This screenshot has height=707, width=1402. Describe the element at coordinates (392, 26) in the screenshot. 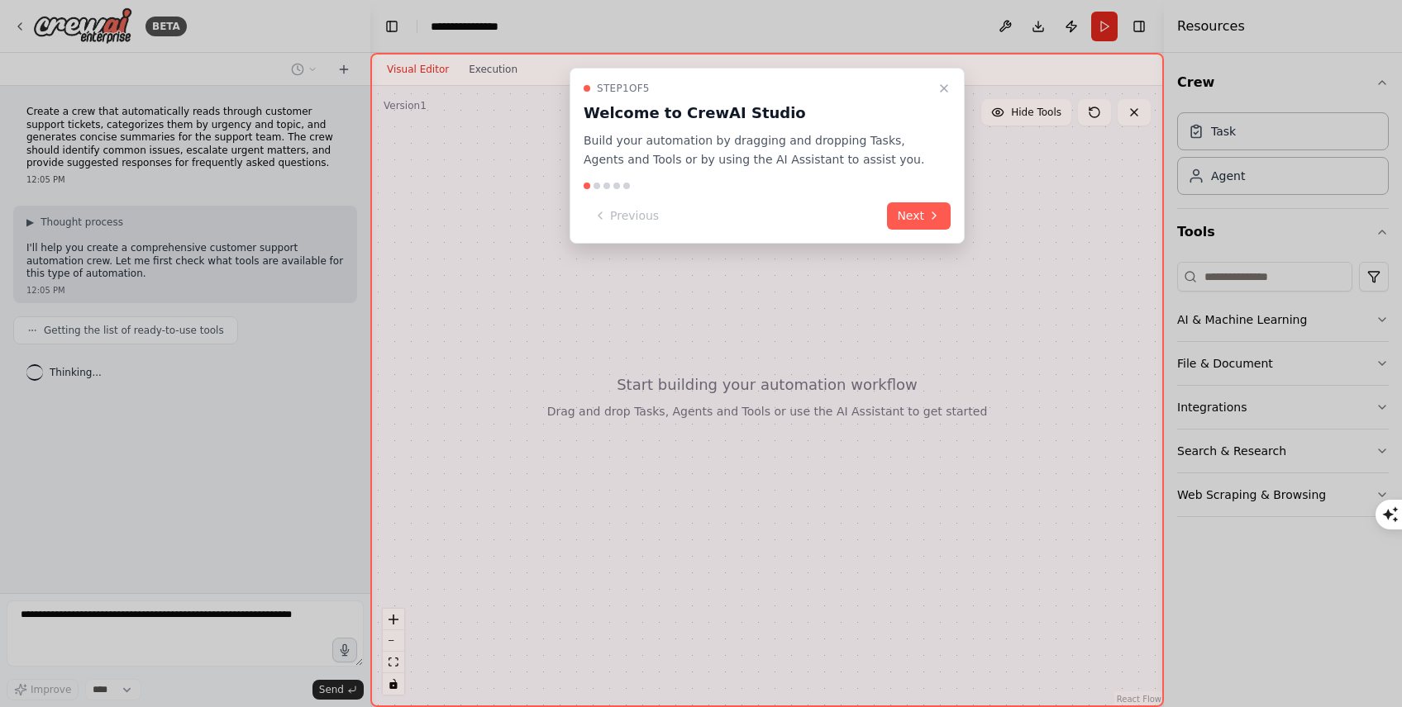

I see `button: Hide left sidebar` at that location.